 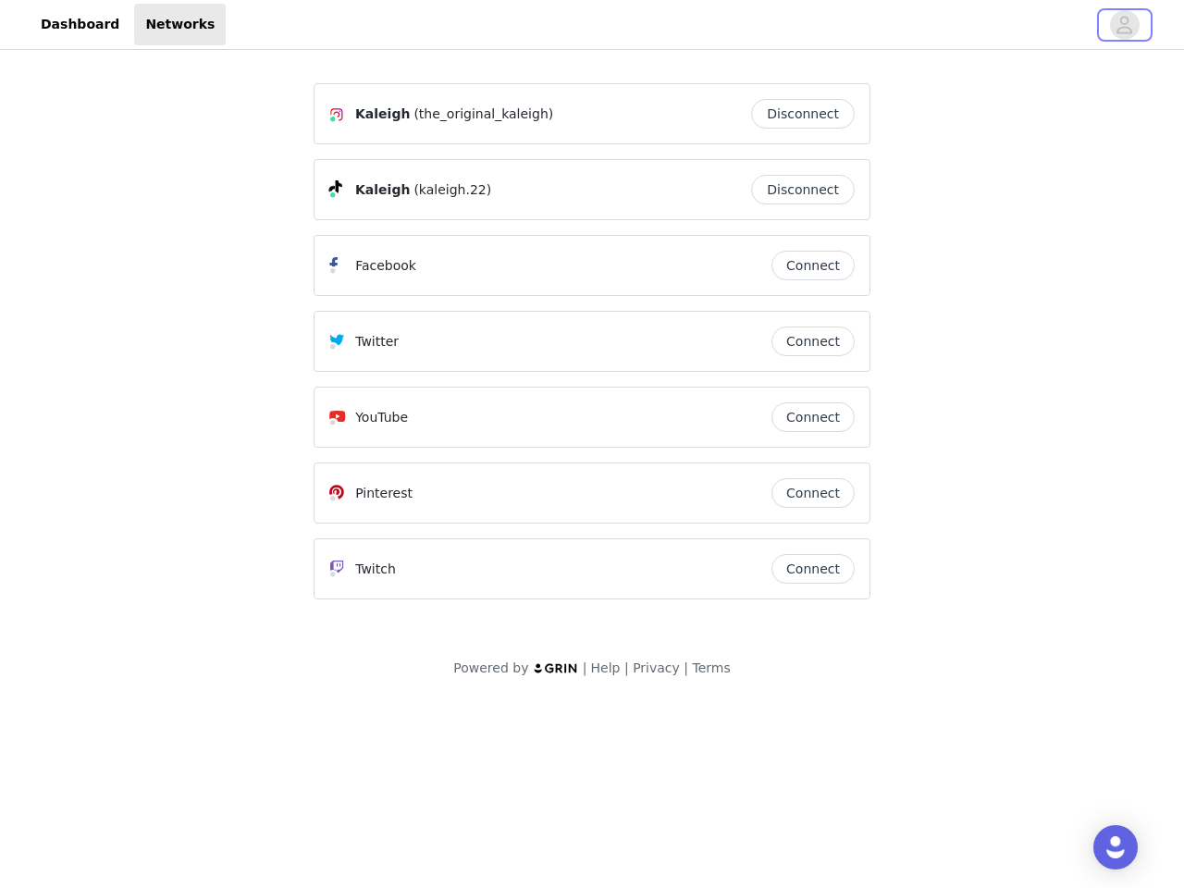 I want to click on a: Help, so click(x=606, y=668).